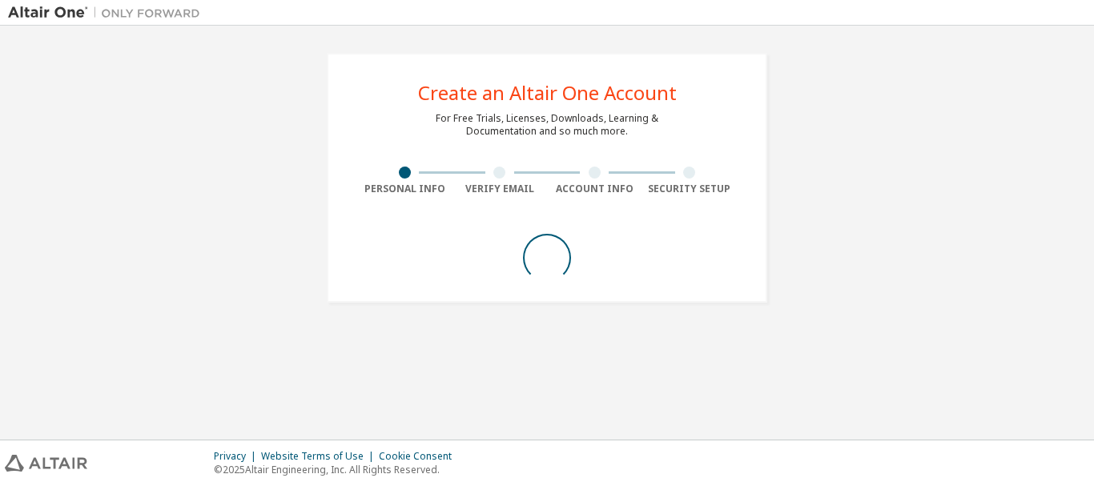 Image resolution: width=1094 pixels, height=486 pixels. What do you see at coordinates (337, 469) in the screenshot?
I see `p: © 2025 Altair Engineering, Inc. All Rights Reserved.` at bounding box center [337, 469].